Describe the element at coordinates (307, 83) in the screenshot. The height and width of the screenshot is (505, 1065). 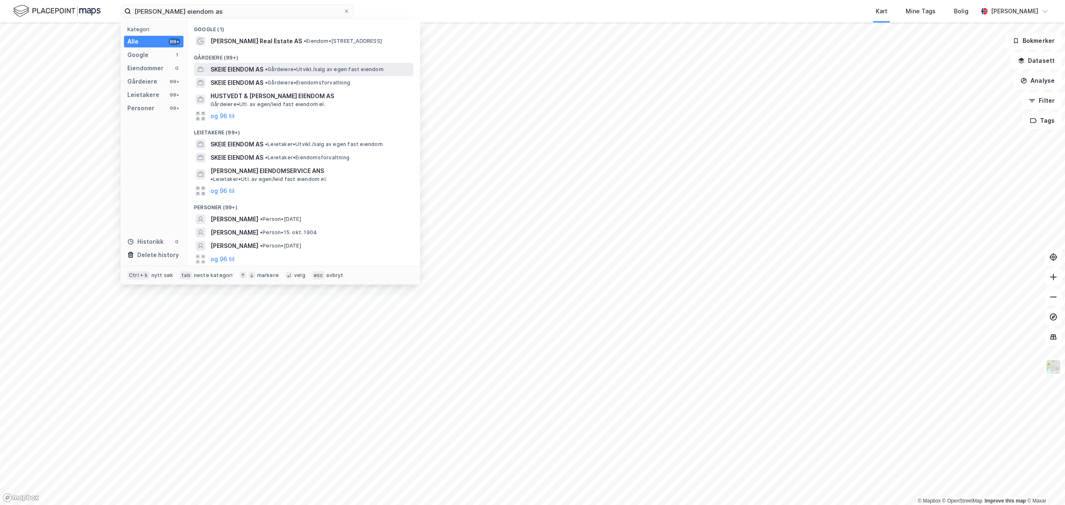
I see `span: Gårdeiere • Eiendomsforvaltning` at that location.